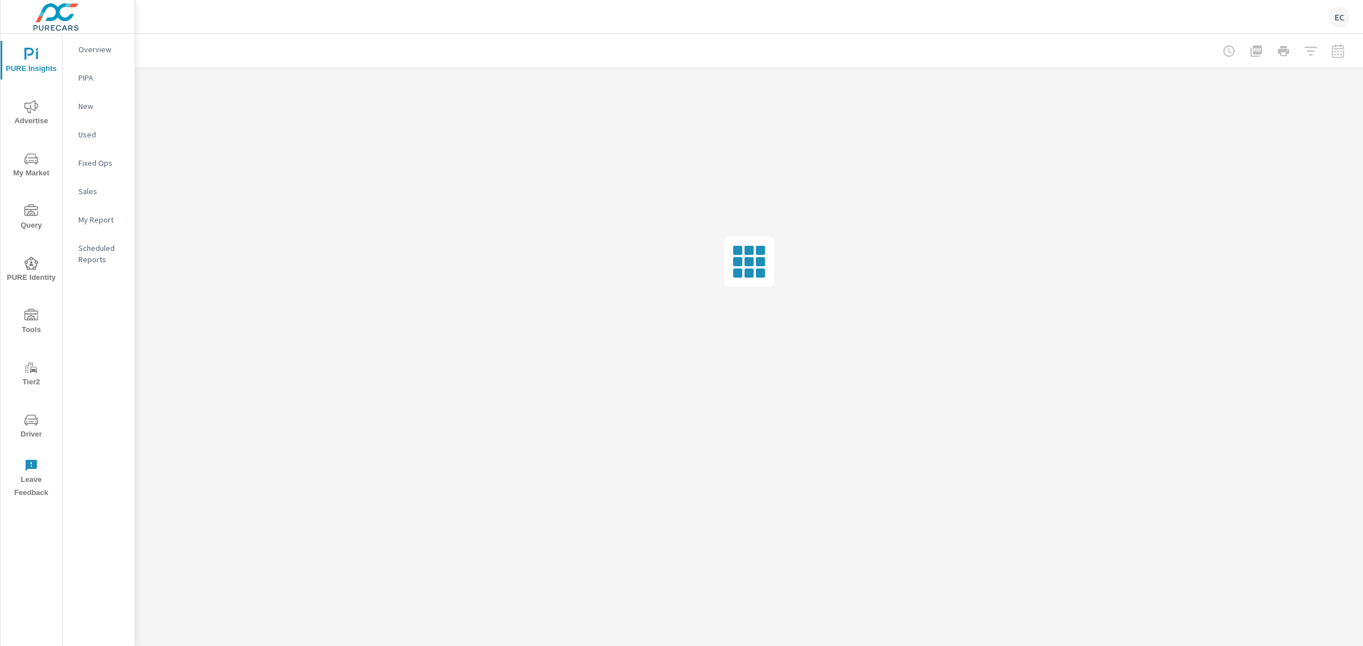 The height and width of the screenshot is (646, 1363). Describe the element at coordinates (98, 49) in the screenshot. I see `div: Overview` at that location.